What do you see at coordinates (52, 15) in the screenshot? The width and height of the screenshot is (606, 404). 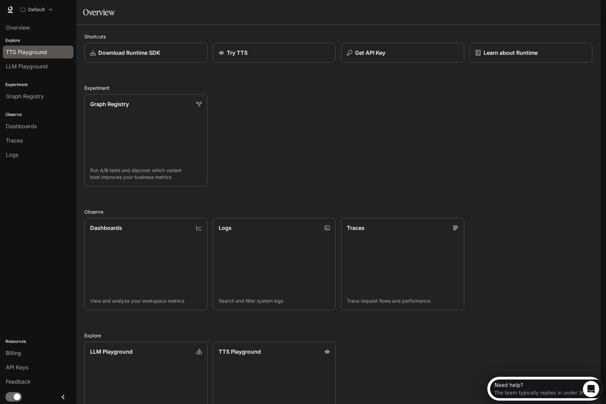 I see `div: The team typically replies in under 3h` at bounding box center [52, 15].